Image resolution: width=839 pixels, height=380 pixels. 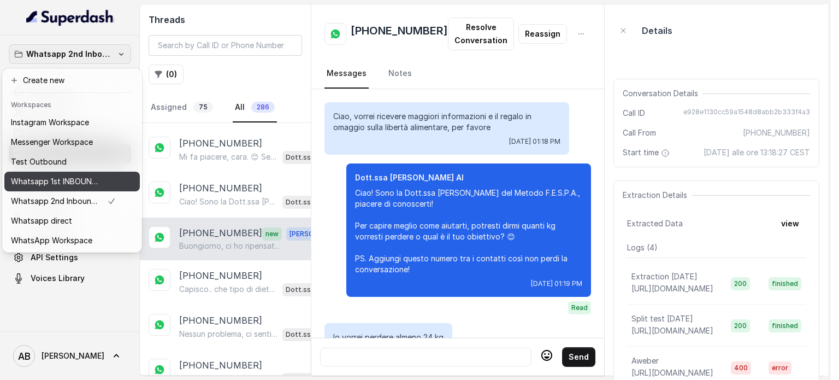 I want to click on p: Whatsapp direct, so click(x=42, y=221).